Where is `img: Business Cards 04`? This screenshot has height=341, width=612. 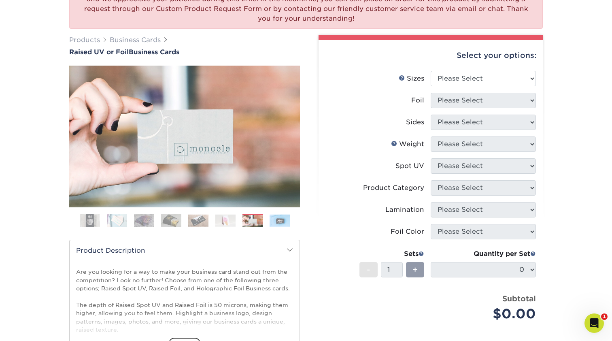 img: Business Cards 04 is located at coordinates (171, 220).